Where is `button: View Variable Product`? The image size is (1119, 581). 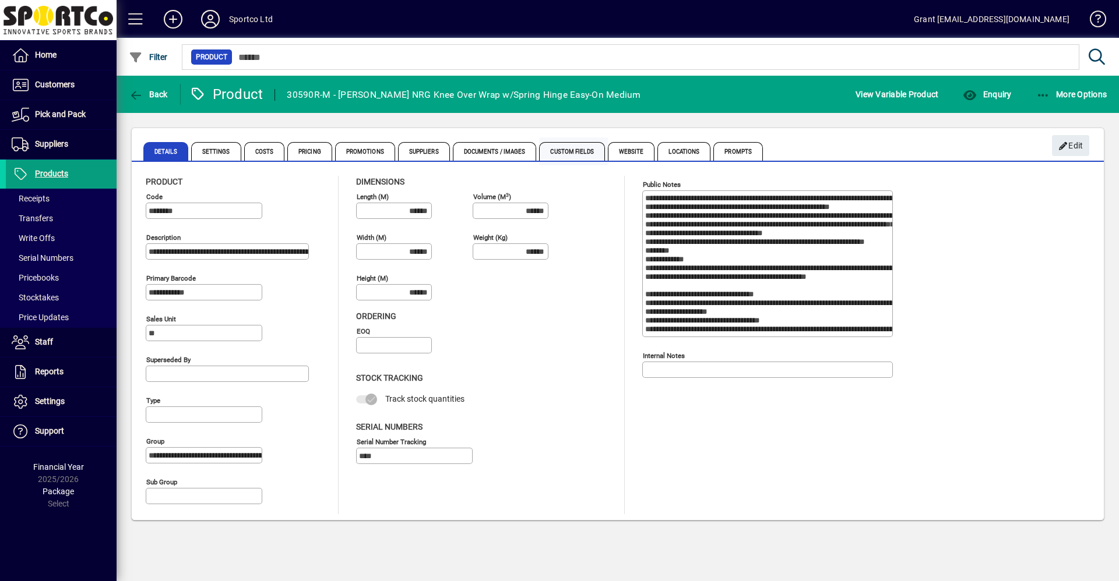 button: View Variable Product is located at coordinates (897, 94).